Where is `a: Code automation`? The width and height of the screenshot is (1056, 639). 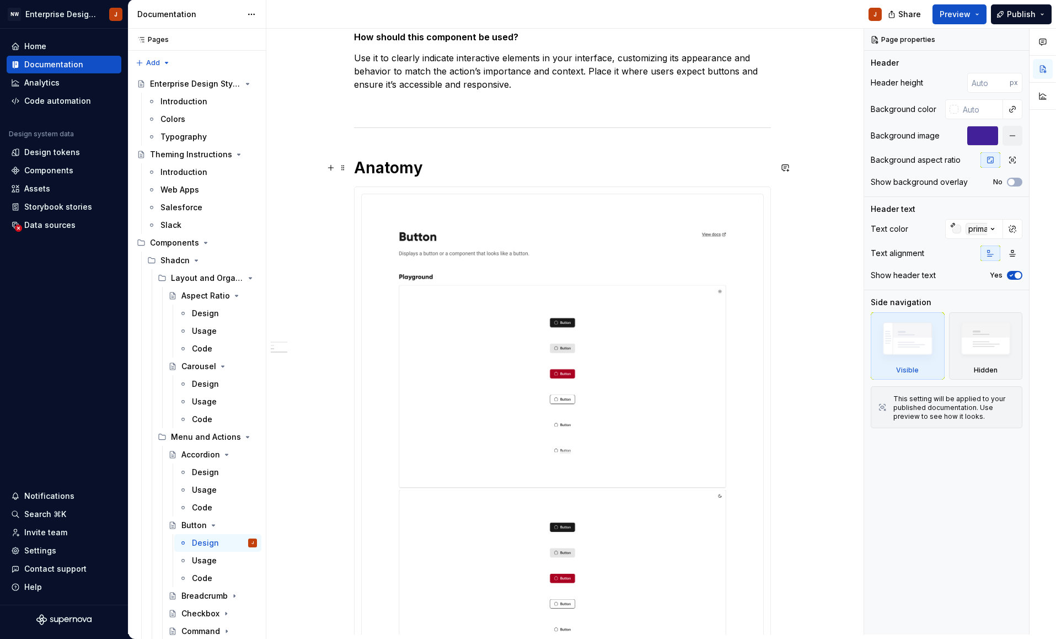 a: Code automation is located at coordinates (64, 101).